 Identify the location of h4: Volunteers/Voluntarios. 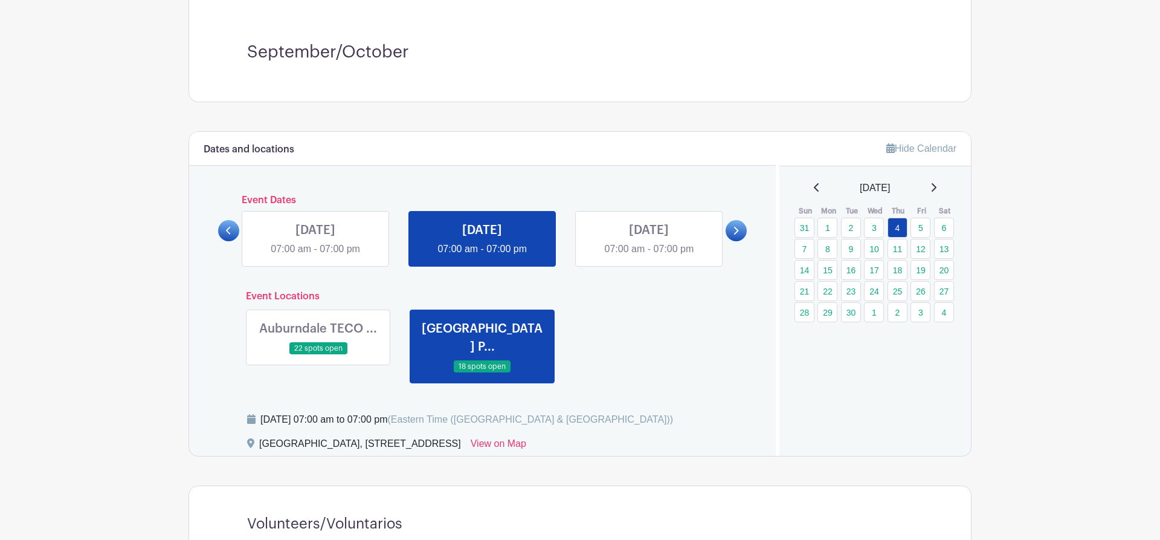
(324, 523).